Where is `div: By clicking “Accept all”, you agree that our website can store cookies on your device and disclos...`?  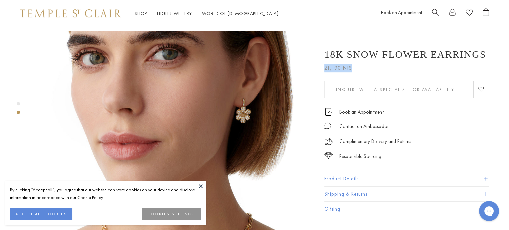
div: By clicking “Accept all”, you agree that our website can store cookies on your device and disclos... is located at coordinates (105, 194).